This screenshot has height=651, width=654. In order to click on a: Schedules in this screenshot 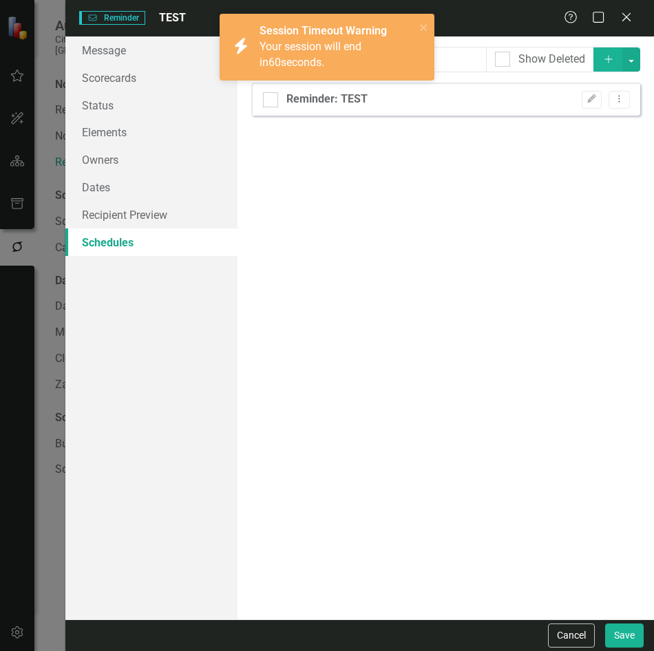, I will do `click(151, 242)`.